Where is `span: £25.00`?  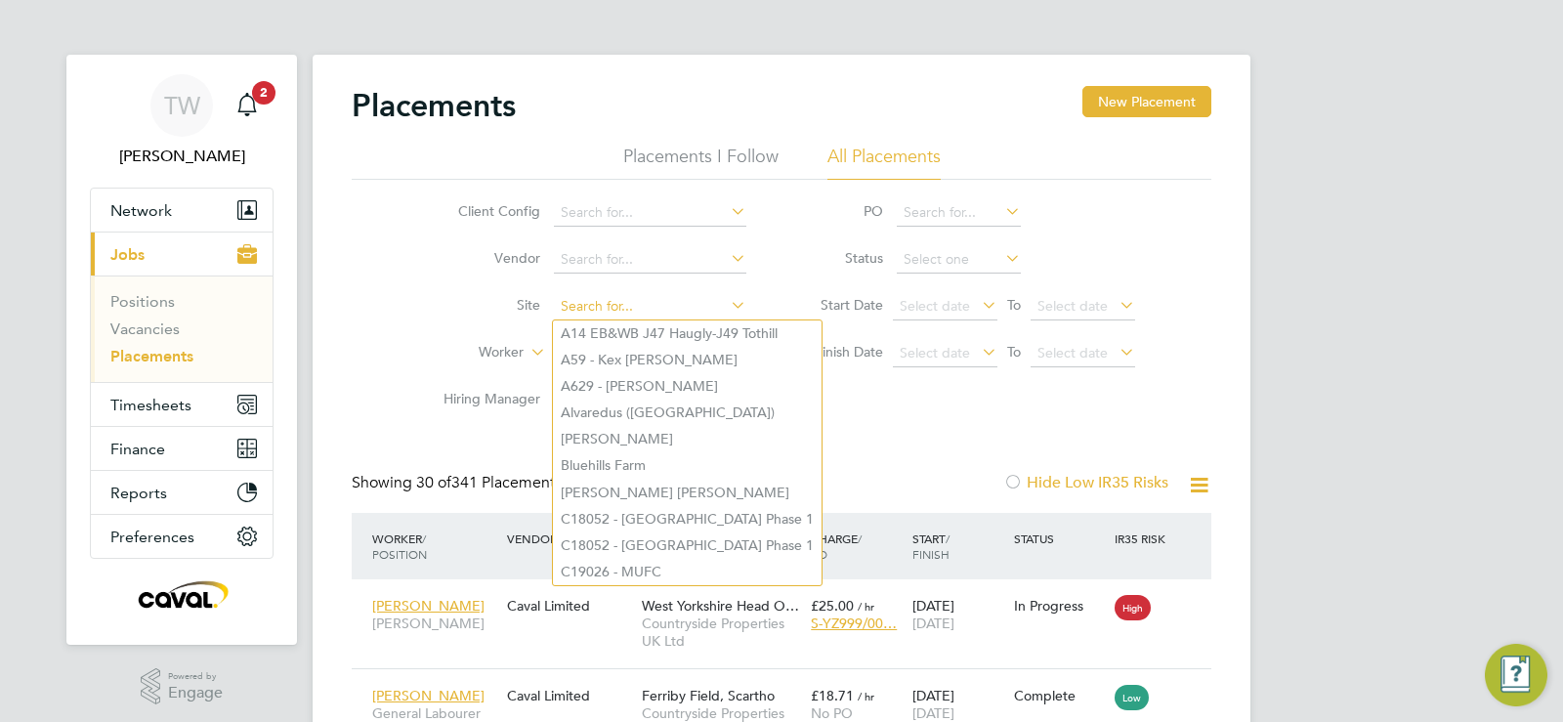
span: £25.00 is located at coordinates (832, 606).